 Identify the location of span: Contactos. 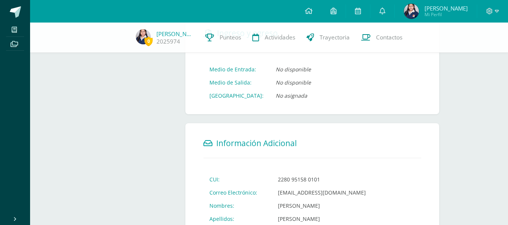
(389, 37).